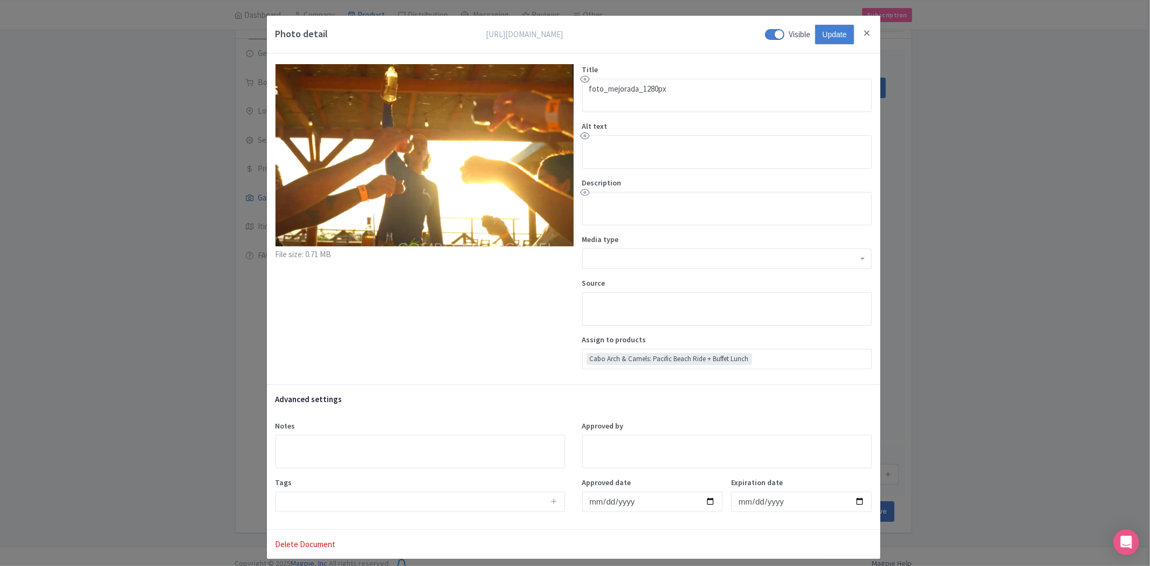 The width and height of the screenshot is (1150, 566). I want to click on span: Notes, so click(285, 426).